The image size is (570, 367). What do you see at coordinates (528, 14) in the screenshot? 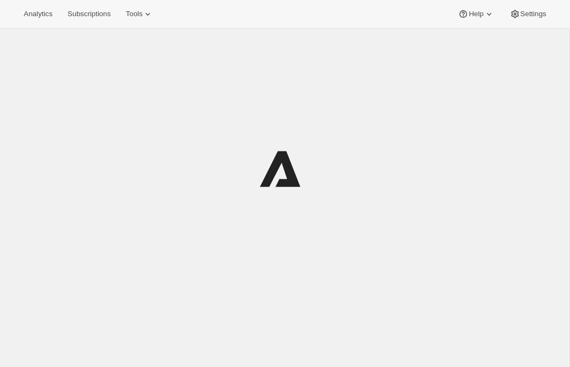
I see `button: Settings` at bounding box center [528, 14].